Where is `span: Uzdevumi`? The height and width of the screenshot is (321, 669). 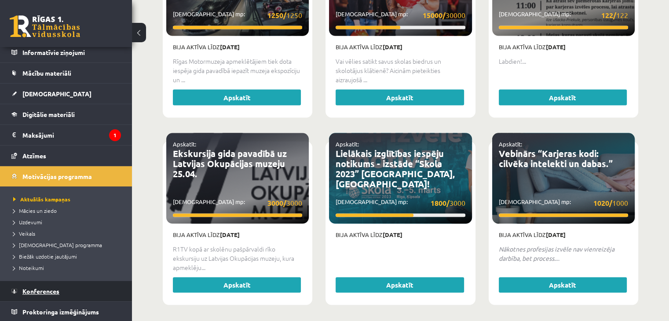 span: Uzdevumi is located at coordinates (28, 222).